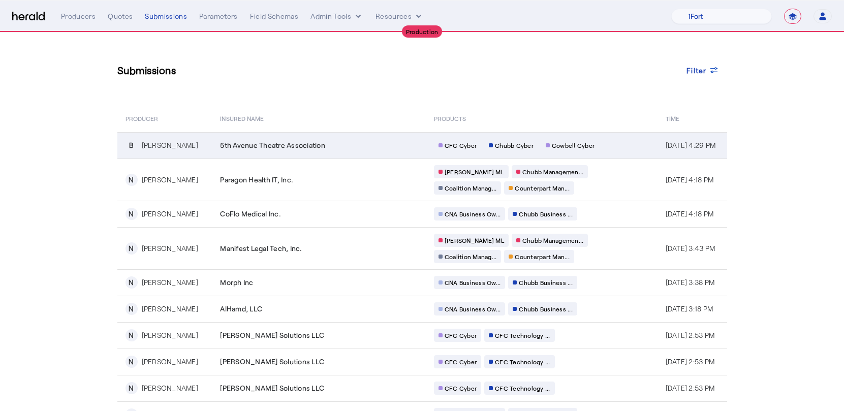 This screenshot has height=411, width=844. What do you see at coordinates (219, 16) in the screenshot?
I see `div: Parameters` at bounding box center [219, 16].